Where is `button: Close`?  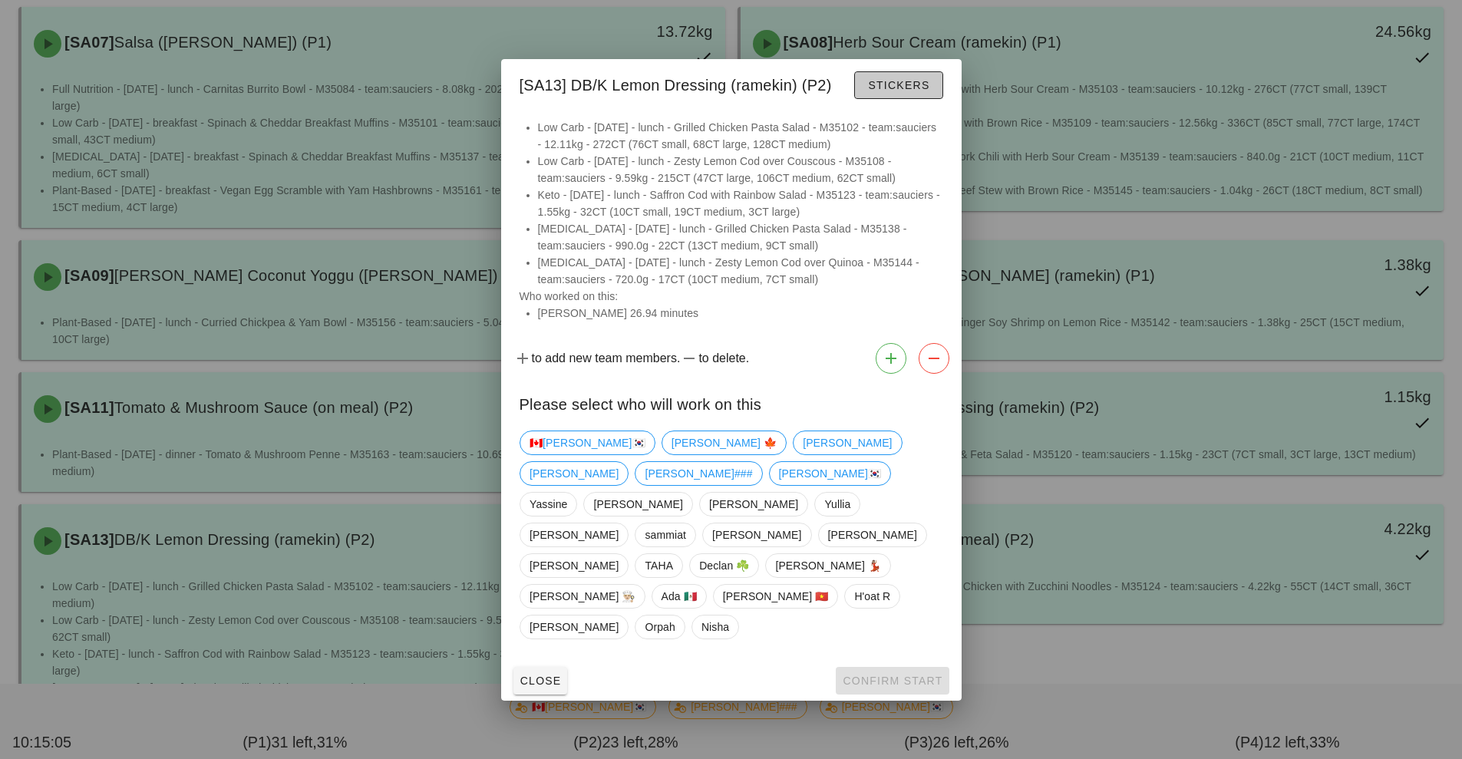 button: Close is located at coordinates (540, 681).